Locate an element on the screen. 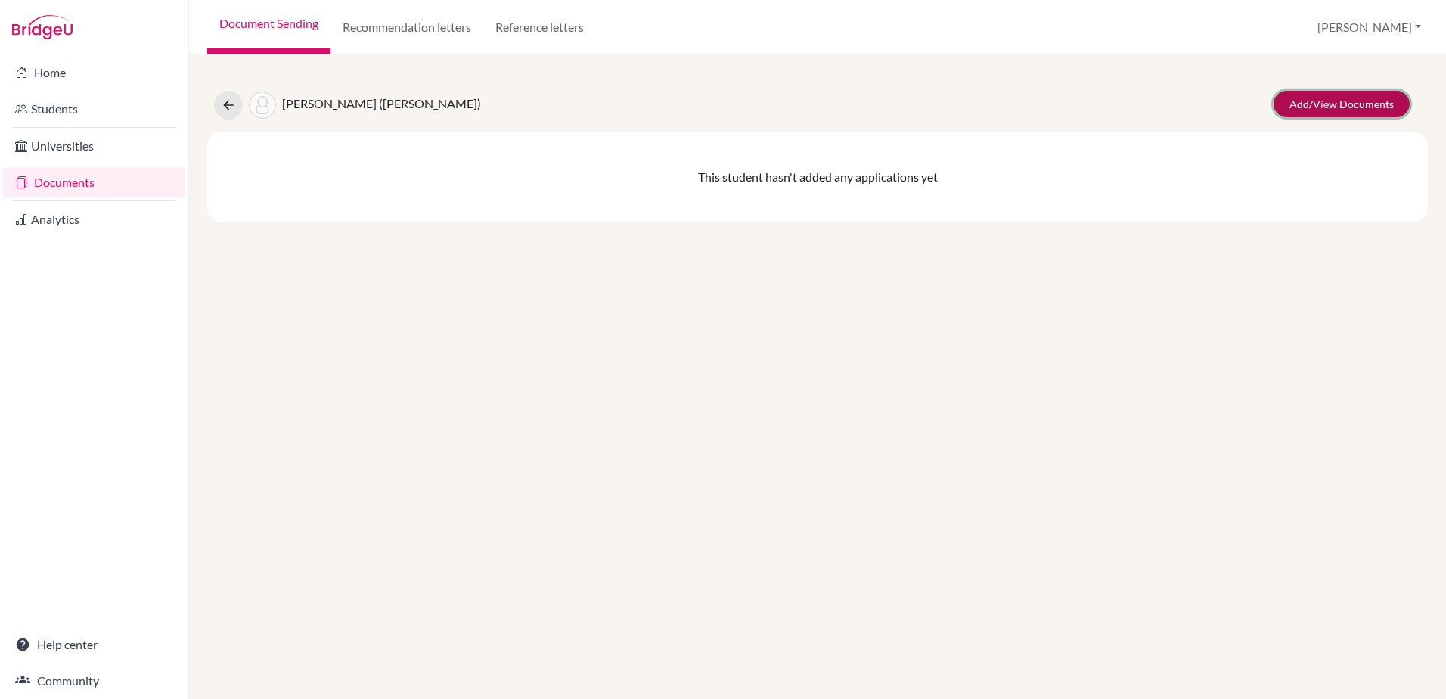 Image resolution: width=1446 pixels, height=699 pixels. div: This student hasn't added any applications yet is located at coordinates (818, 177).